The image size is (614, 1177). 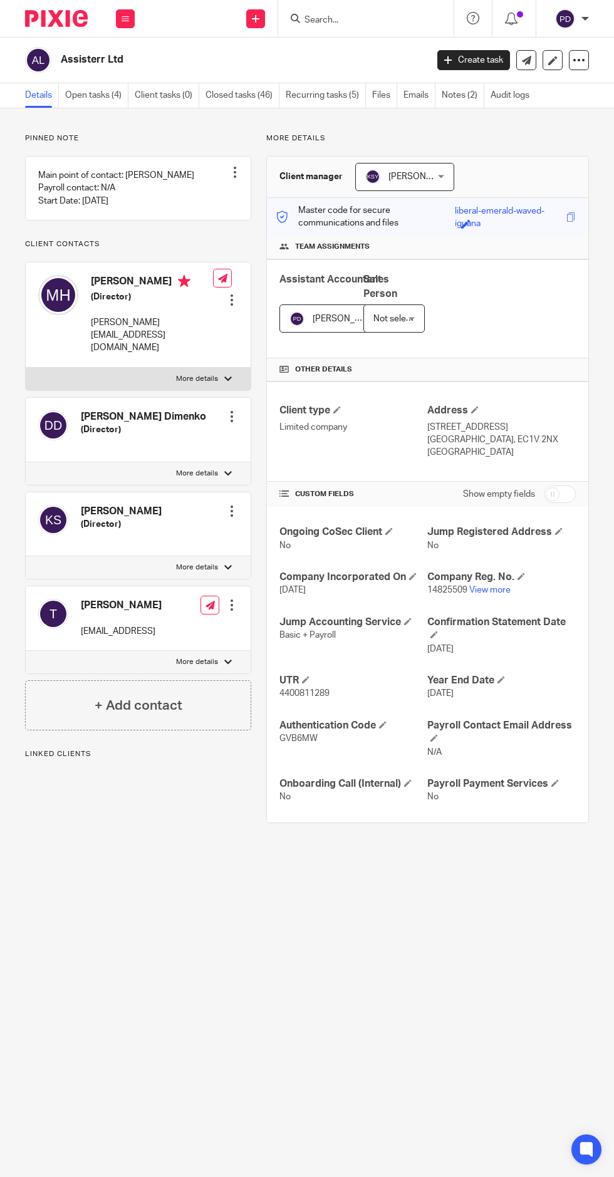 What do you see at coordinates (353, 494) in the screenshot?
I see `h4: CUSTOM FIELDS` at bounding box center [353, 494].